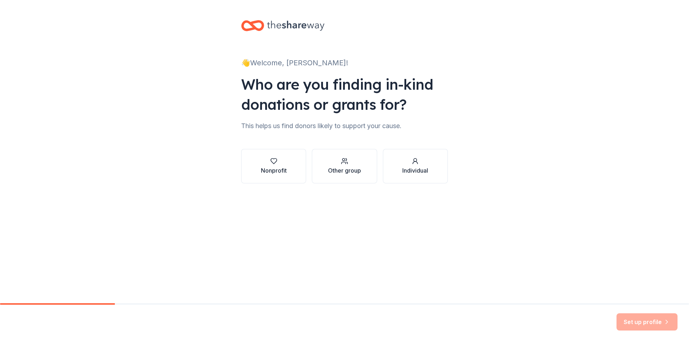 The image size is (689, 342). What do you see at coordinates (415, 166) in the screenshot?
I see `button: Individual` at bounding box center [415, 166].